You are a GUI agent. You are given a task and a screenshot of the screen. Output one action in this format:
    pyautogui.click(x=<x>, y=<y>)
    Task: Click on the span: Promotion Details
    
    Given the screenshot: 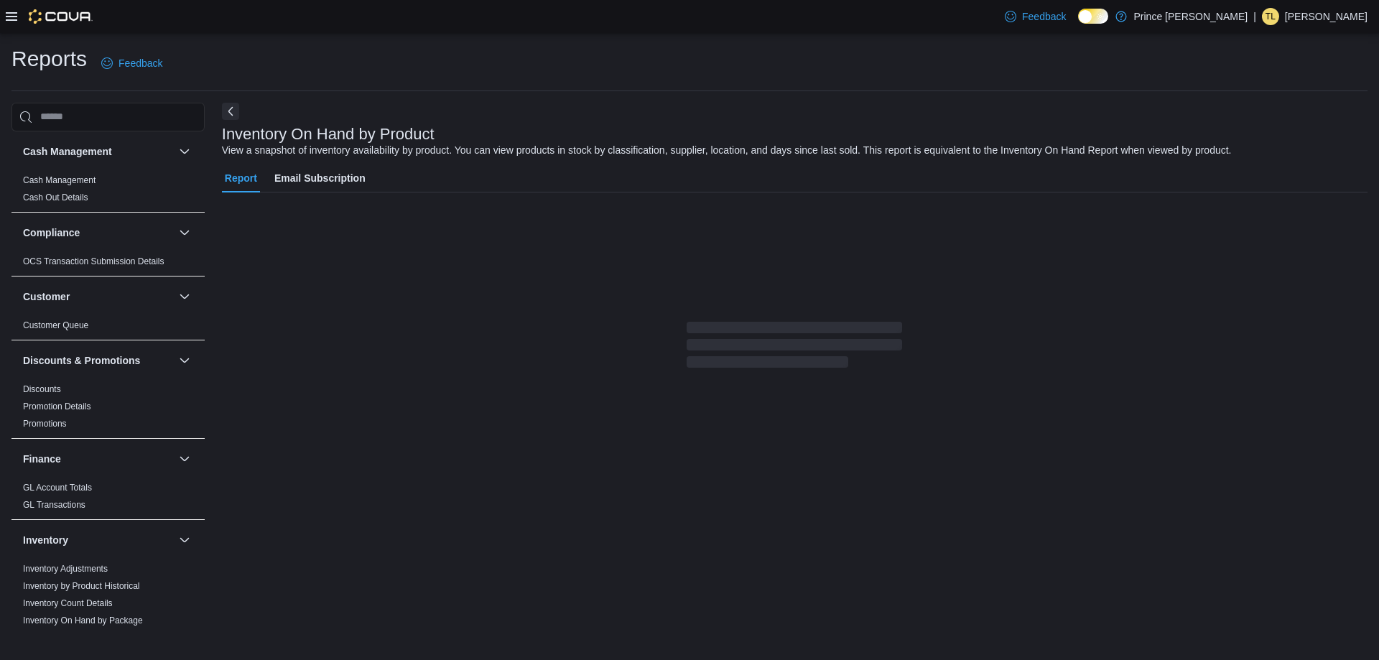 What is the action you would take?
    pyautogui.click(x=57, y=406)
    